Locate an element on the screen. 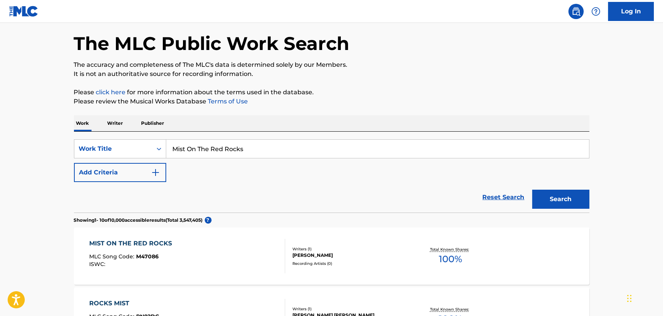 The width and height of the screenshot is (663, 316). span: MLC Song Code : is located at coordinates (112, 256).